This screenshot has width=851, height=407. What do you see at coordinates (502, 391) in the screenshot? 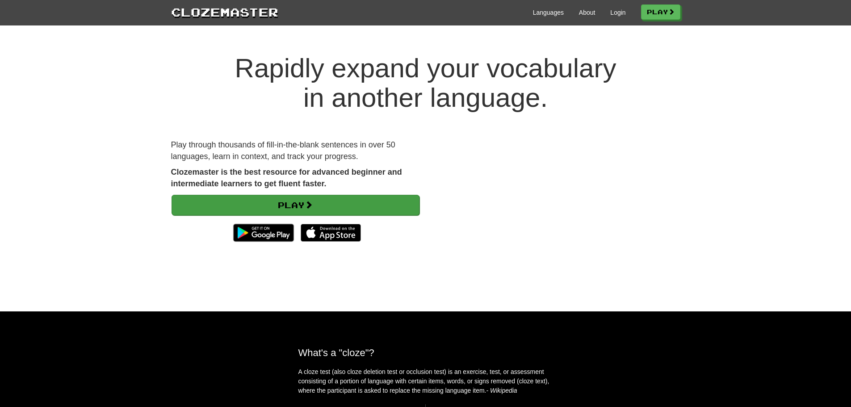
I see `em: - Wikipedia` at bounding box center [502, 391].